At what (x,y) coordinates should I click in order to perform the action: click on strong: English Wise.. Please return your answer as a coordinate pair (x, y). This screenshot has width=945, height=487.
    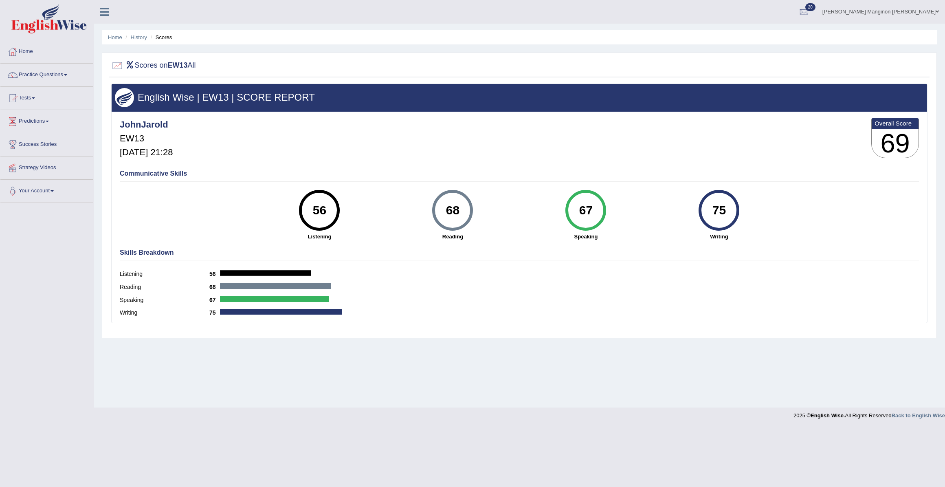
    Looking at the image, I should click on (828, 415).